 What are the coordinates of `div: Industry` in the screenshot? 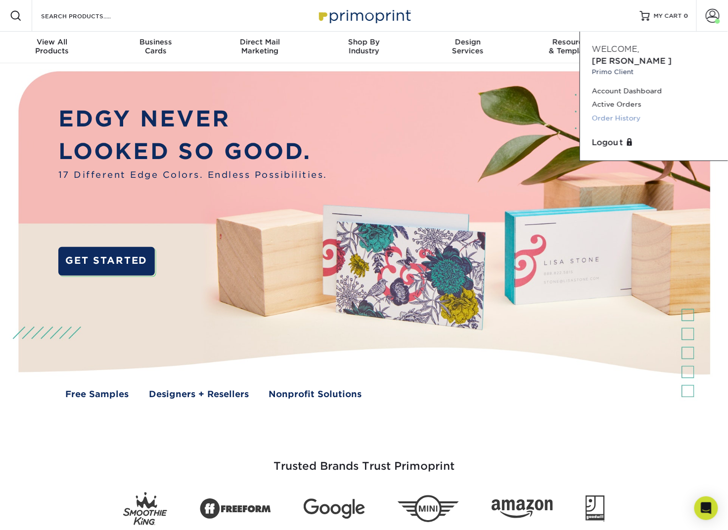 It's located at (364, 46).